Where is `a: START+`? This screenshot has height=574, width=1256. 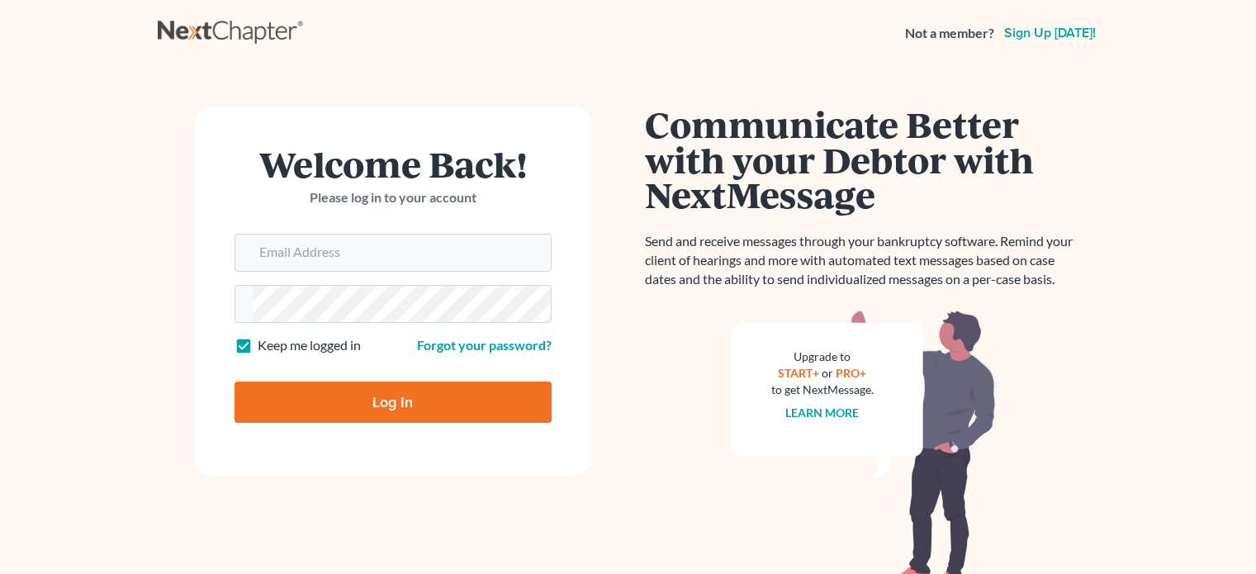 a: START+ is located at coordinates (799, 372).